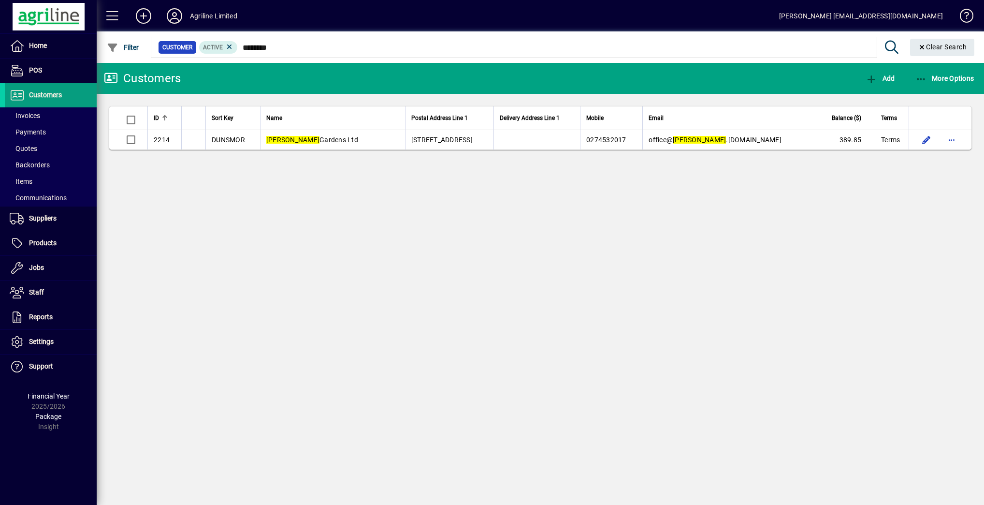 The image size is (984, 505). What do you see at coordinates (156, 118) in the screenshot?
I see `span: ID` at bounding box center [156, 118].